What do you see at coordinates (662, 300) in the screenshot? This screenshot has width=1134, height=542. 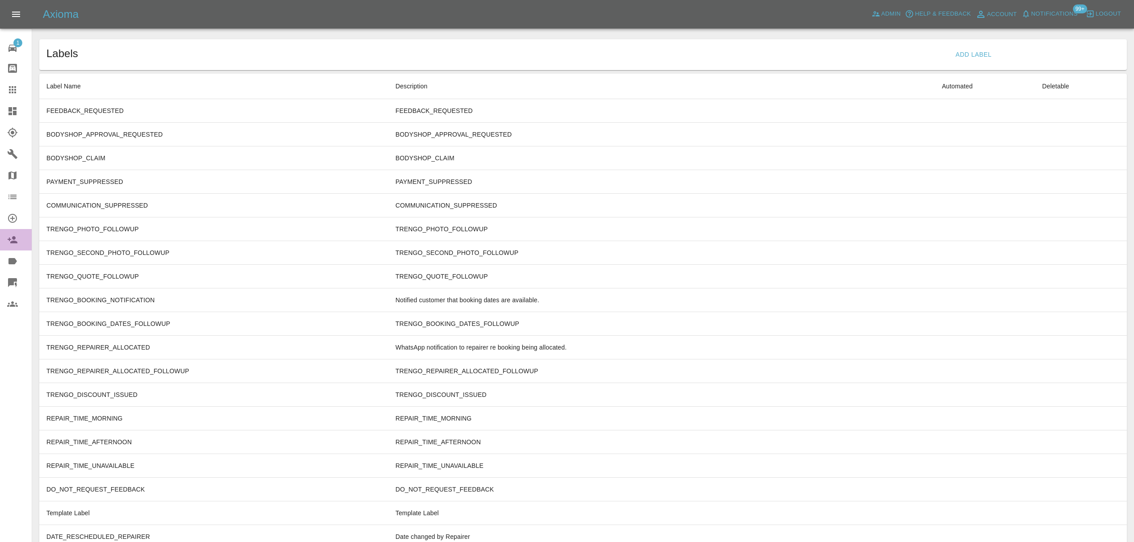 I see `td: Notified customer that booking dates are available.` at bounding box center [662, 300].